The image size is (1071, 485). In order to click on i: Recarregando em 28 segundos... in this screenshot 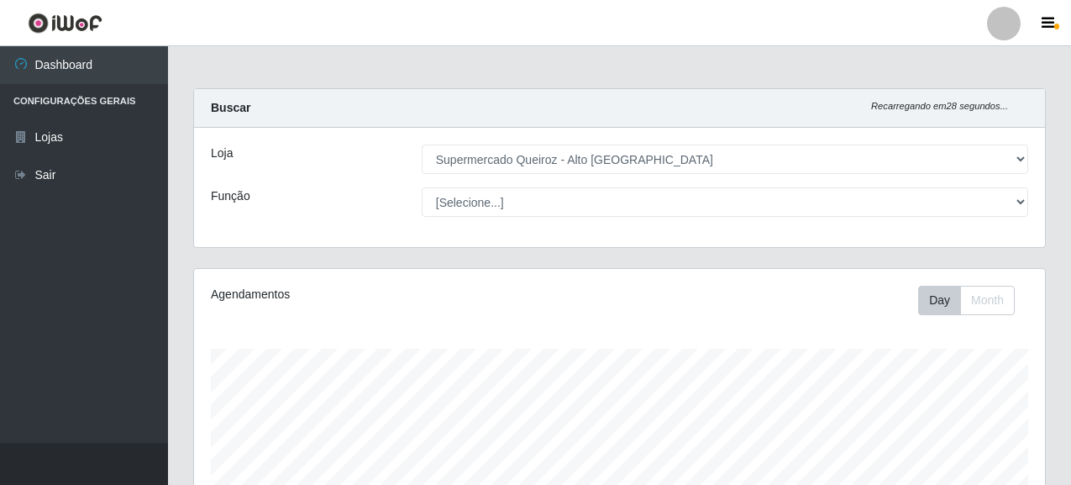, I will do `click(939, 106)`.